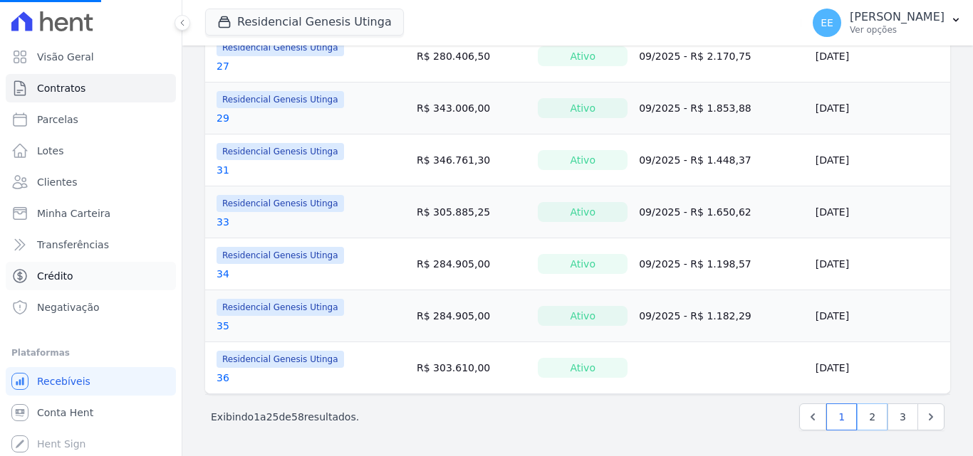 This screenshot has height=456, width=973. I want to click on a: Conta Hent, so click(90, 413).